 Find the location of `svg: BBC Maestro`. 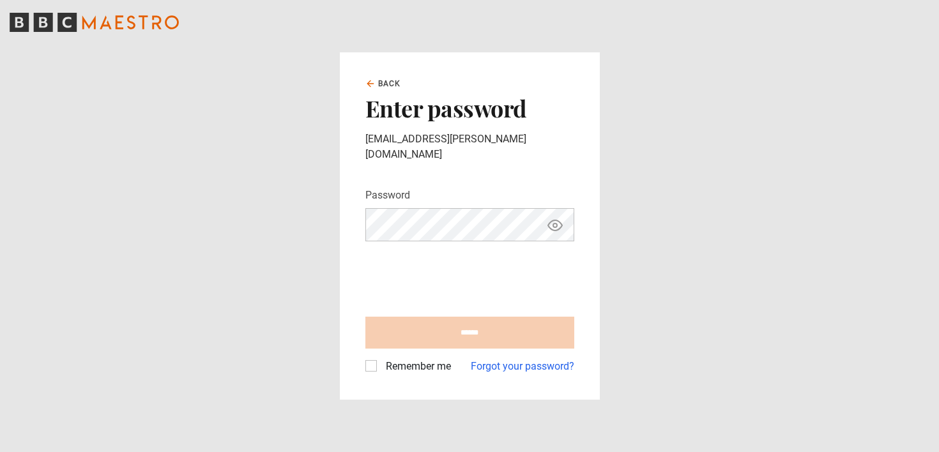

svg: BBC Maestro is located at coordinates (94, 22).